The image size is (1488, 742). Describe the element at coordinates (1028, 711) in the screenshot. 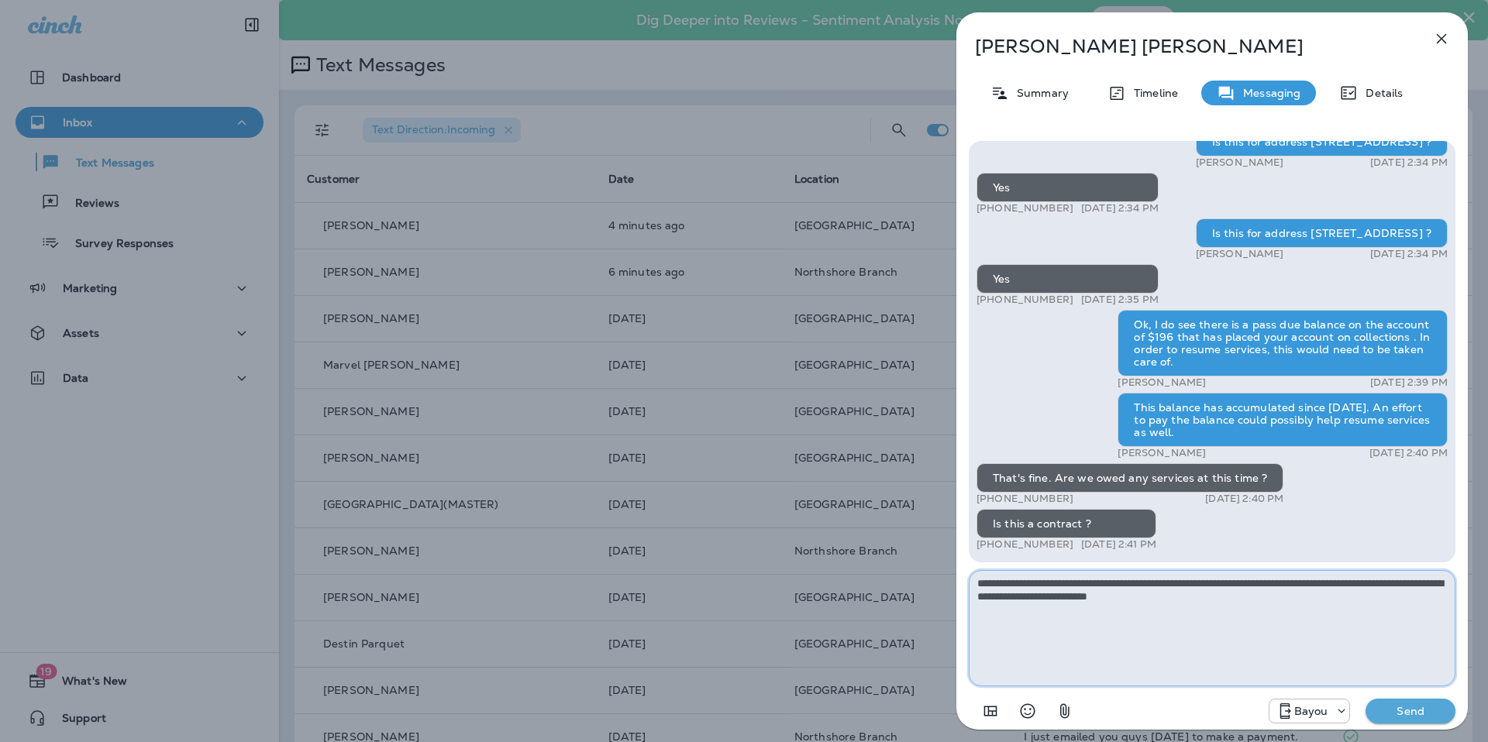

I see `button: Select an emoji` at that location.